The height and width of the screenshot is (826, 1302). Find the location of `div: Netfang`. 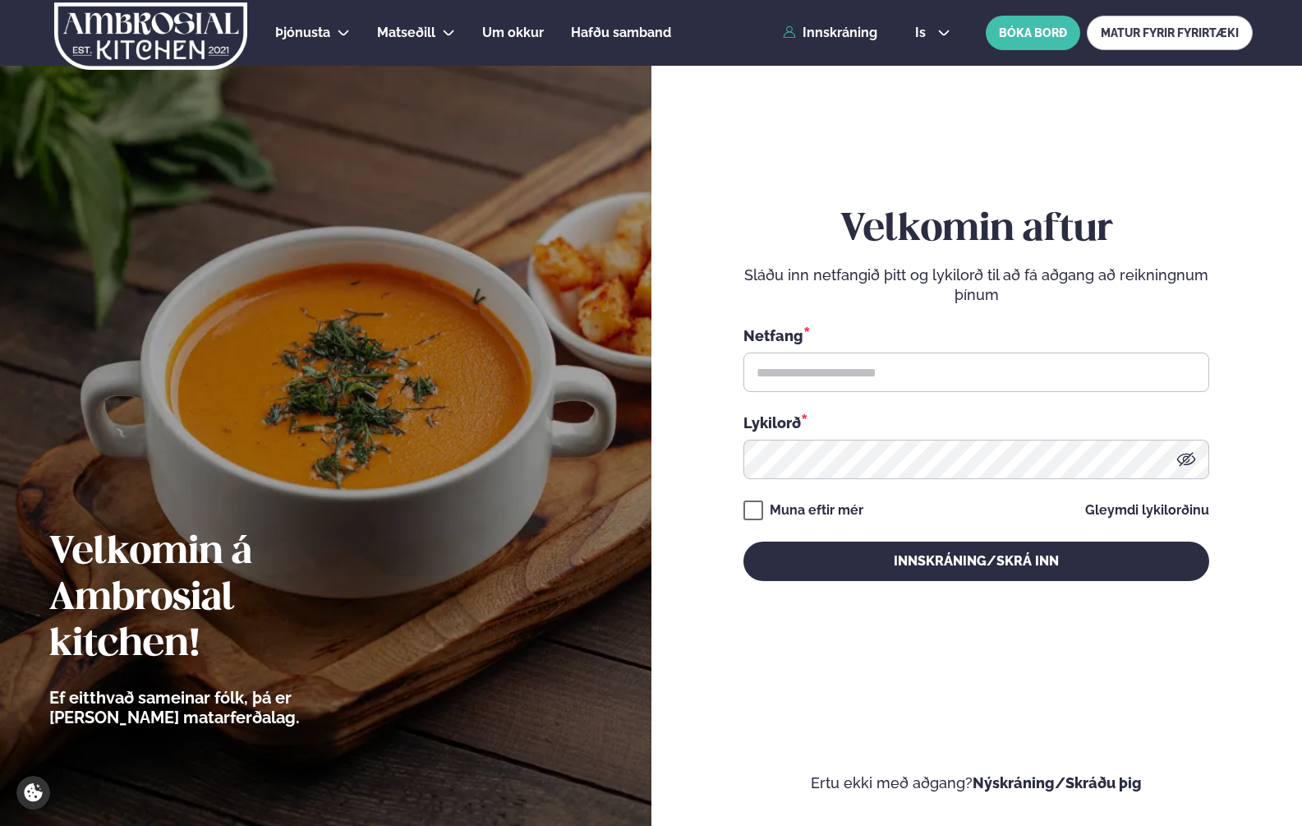

div: Netfang is located at coordinates (976, 335).